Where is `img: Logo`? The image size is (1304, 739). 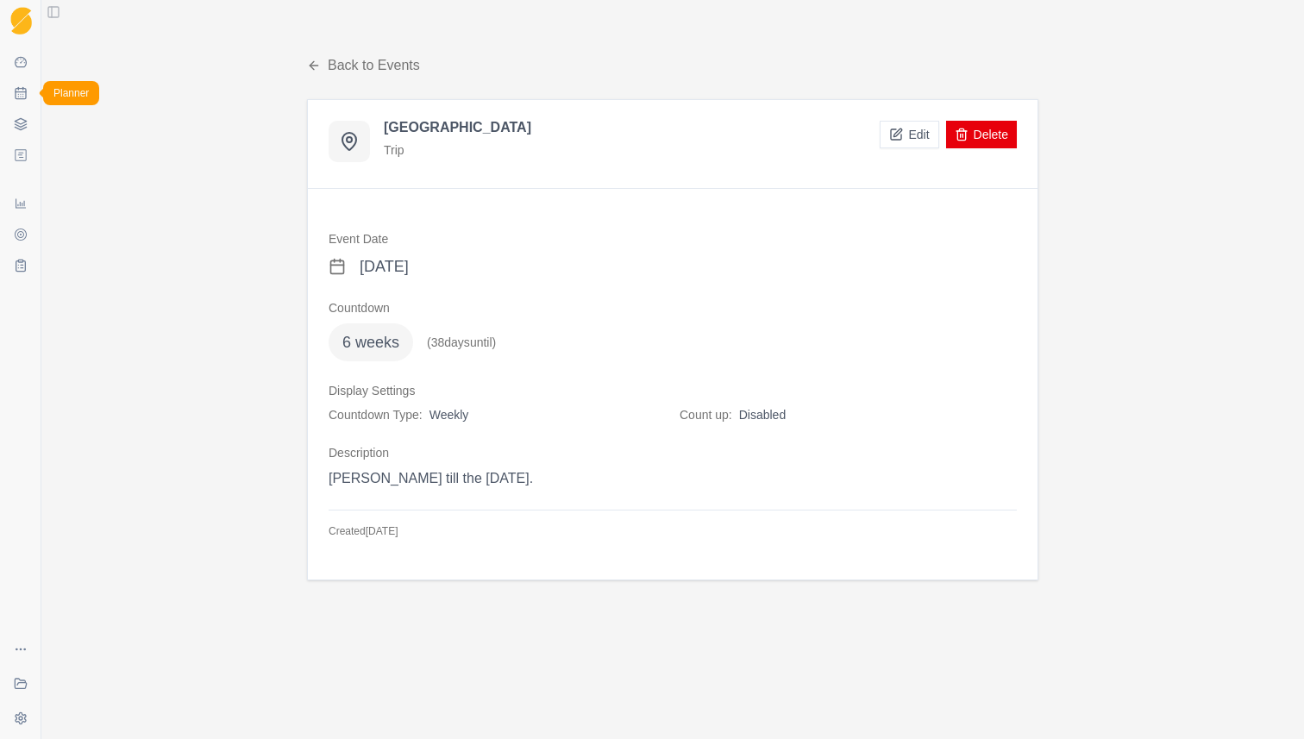 img: Logo is located at coordinates (21, 21).